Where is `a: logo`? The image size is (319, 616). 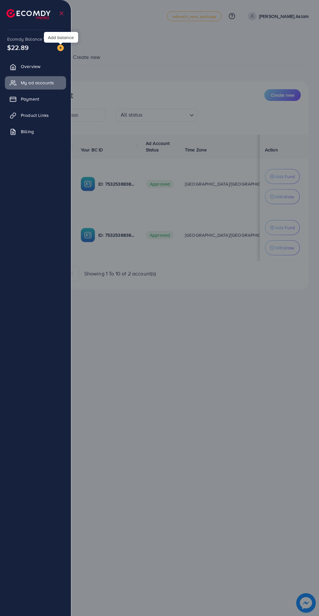
a: logo is located at coordinates (28, 14).